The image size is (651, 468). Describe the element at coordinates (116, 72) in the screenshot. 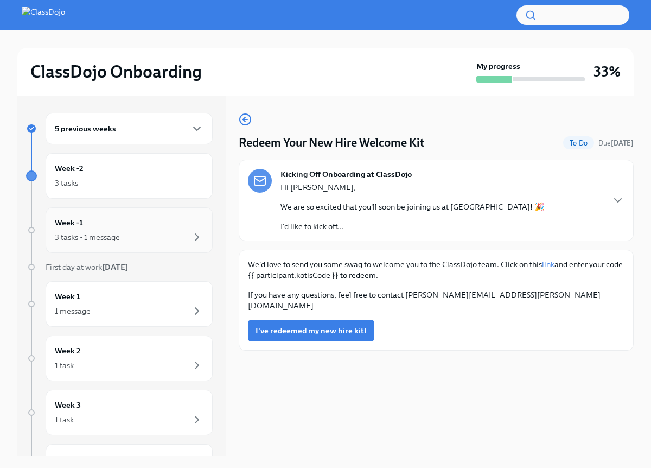

I see `h2: ClassDojo Onboarding` at that location.